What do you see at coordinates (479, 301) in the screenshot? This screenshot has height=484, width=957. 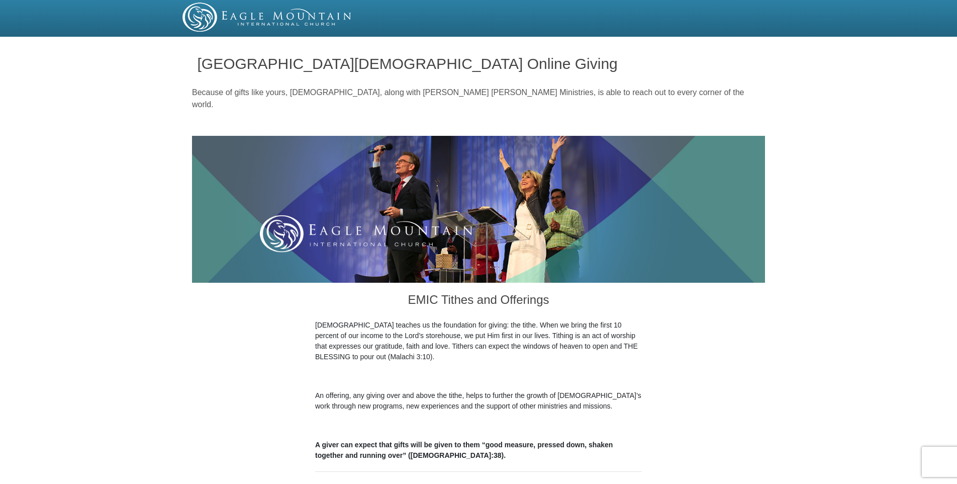 I see `h3: EMIC Tithes and Offerings` at bounding box center [479, 301].